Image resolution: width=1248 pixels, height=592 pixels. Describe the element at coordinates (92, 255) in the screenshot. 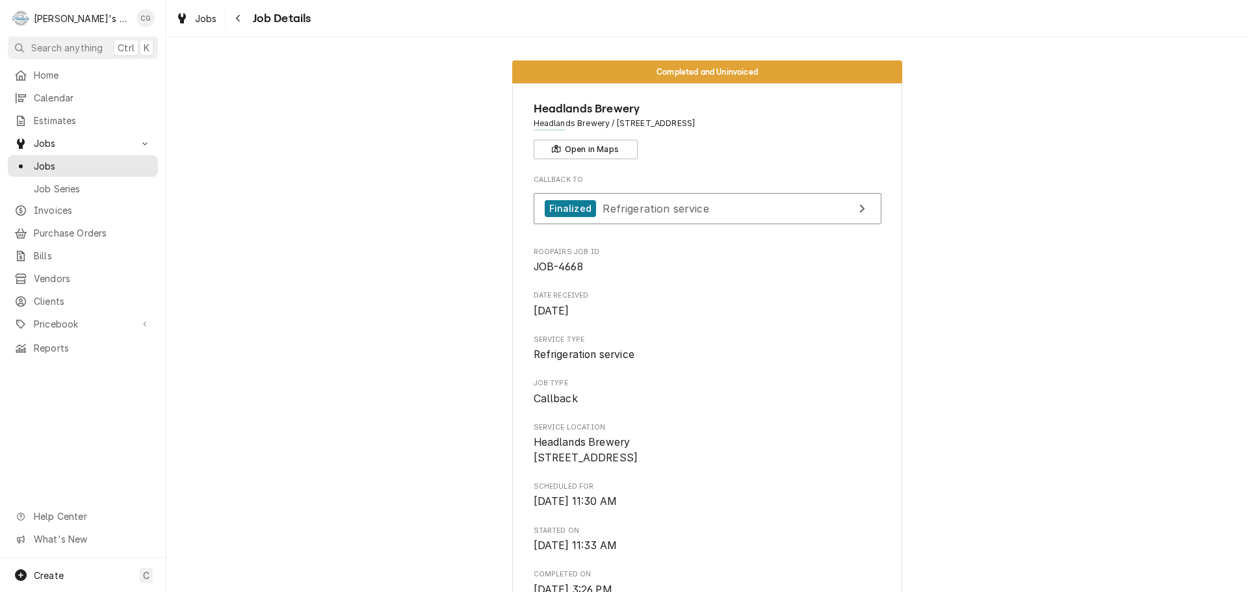

I see `span: Bills` at that location.